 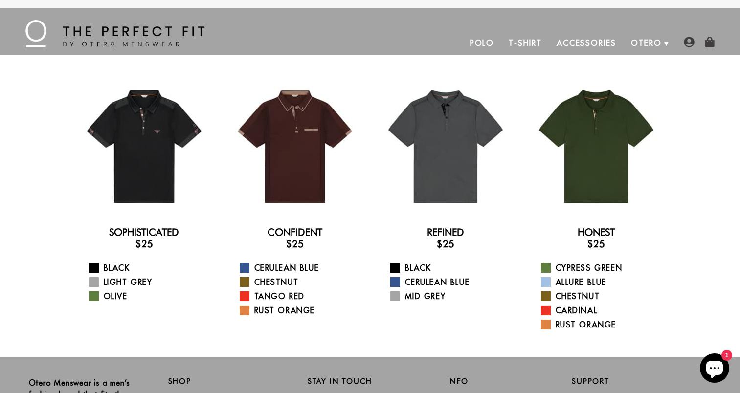 I want to click on a: Polo, so click(x=482, y=43).